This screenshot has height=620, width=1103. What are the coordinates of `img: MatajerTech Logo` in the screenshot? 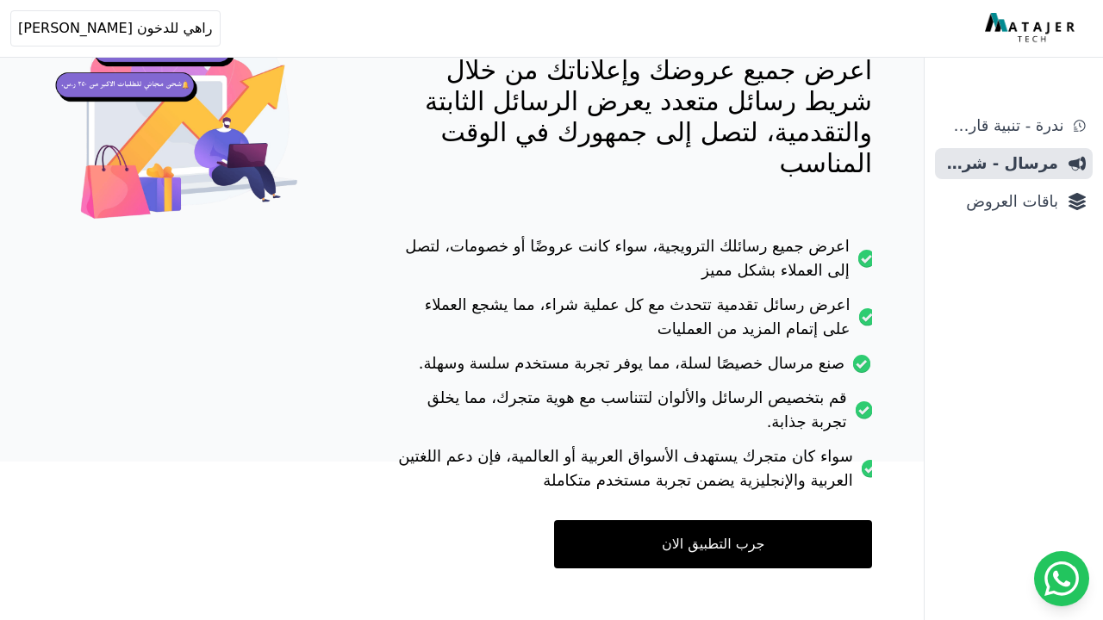 It's located at (1031, 28).